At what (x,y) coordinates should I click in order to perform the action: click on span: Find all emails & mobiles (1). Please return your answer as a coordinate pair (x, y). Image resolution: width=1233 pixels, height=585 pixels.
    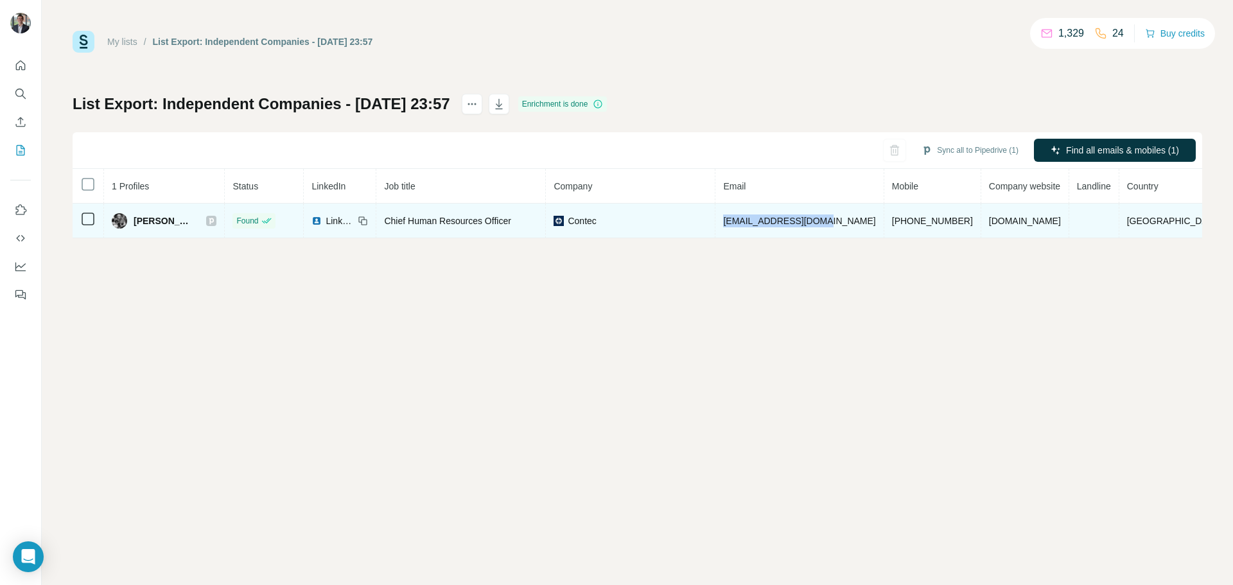
    Looking at the image, I should click on (1122, 150).